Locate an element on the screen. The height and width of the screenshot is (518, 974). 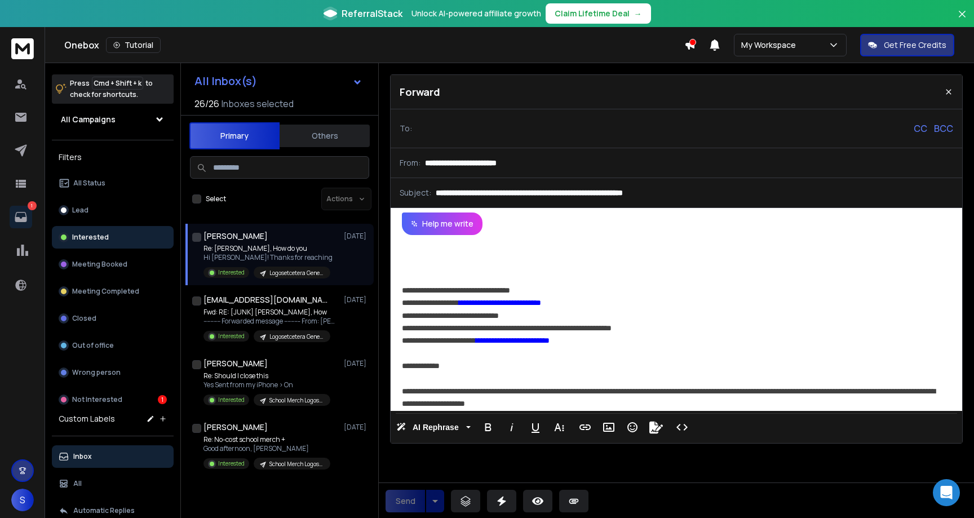
h3: Inboxes selected is located at coordinates (257, 104).